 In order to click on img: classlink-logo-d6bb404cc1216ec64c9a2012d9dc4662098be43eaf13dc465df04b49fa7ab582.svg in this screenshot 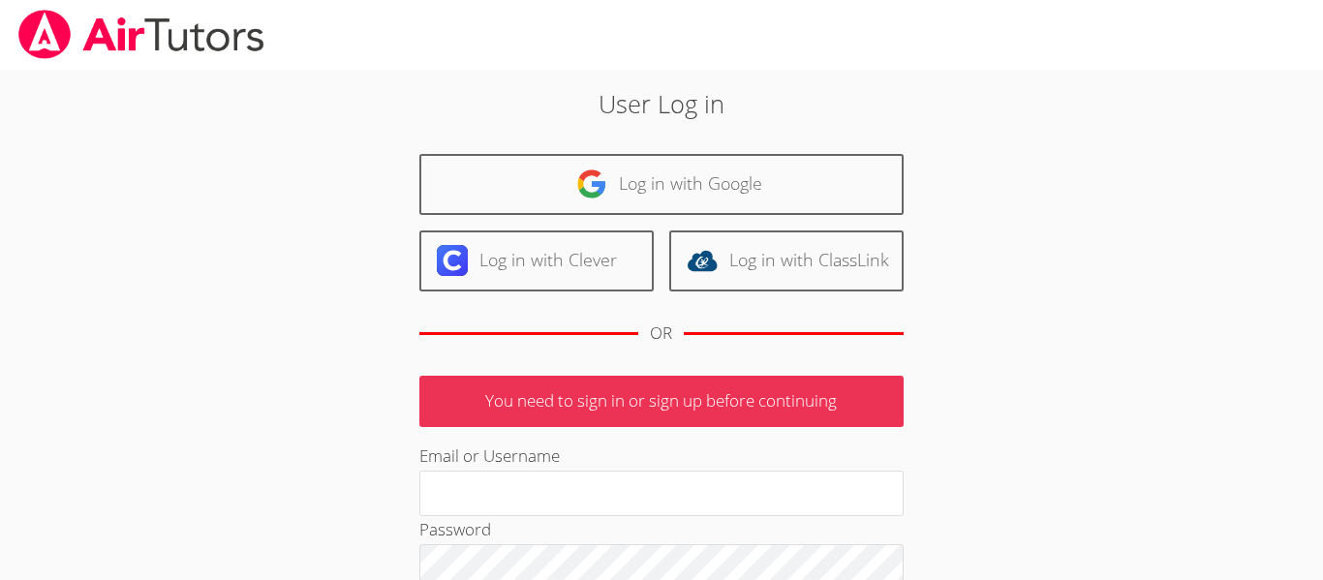, I will do `click(702, 261)`.